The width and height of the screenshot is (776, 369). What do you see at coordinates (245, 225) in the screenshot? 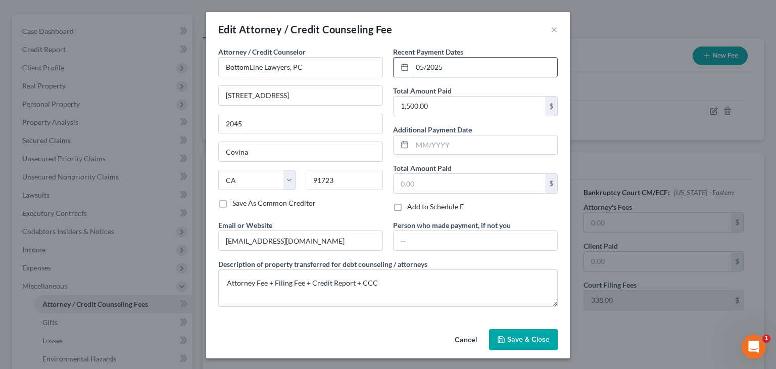
I see `label: Email or Website` at bounding box center [245, 225].